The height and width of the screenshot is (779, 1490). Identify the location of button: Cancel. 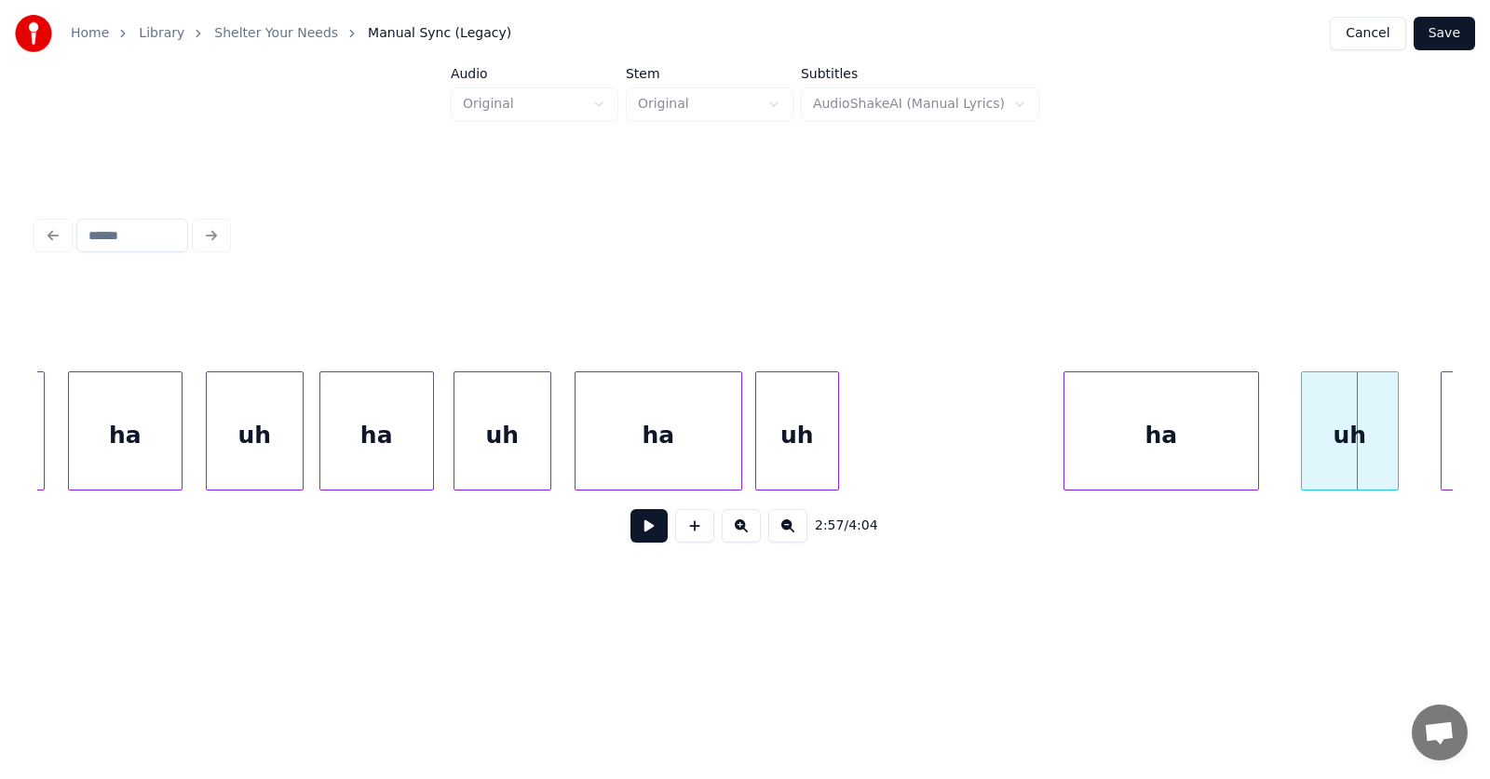
(1367, 34).